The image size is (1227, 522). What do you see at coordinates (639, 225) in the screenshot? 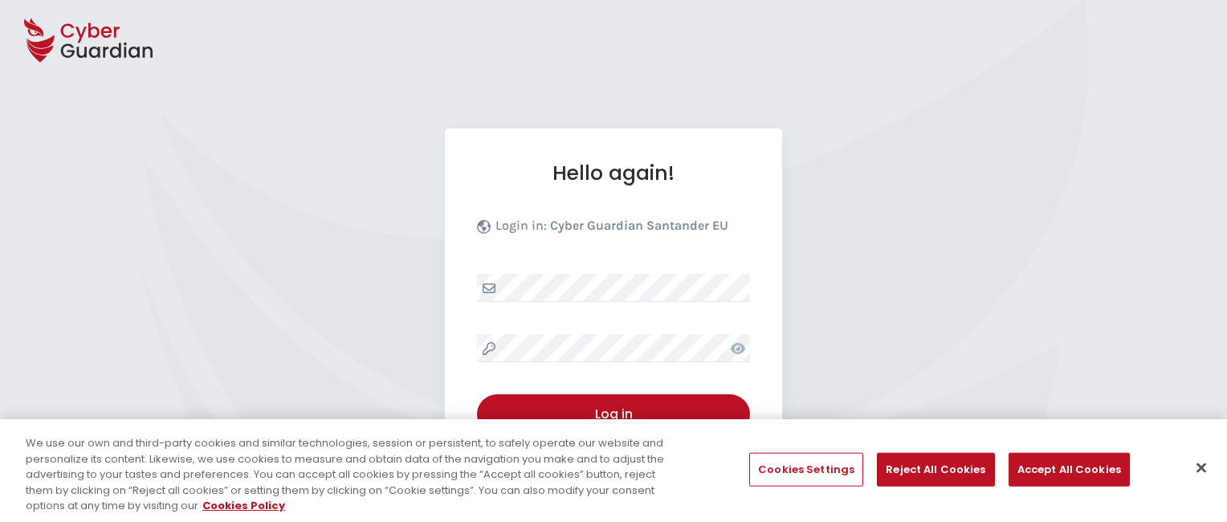
I see `b: Cyber Guardian Santander EU` at bounding box center [639, 225].